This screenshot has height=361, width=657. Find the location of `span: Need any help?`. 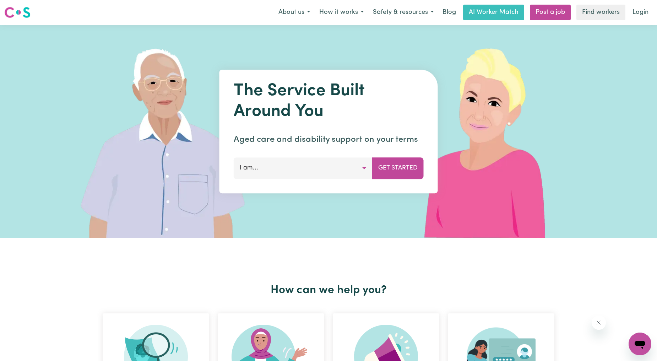

span: Need any help? is located at coordinates (23, 8).